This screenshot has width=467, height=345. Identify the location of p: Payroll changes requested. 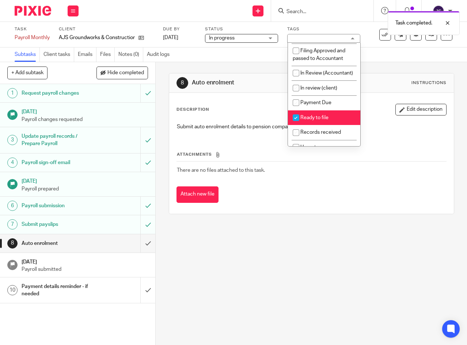
(85, 119).